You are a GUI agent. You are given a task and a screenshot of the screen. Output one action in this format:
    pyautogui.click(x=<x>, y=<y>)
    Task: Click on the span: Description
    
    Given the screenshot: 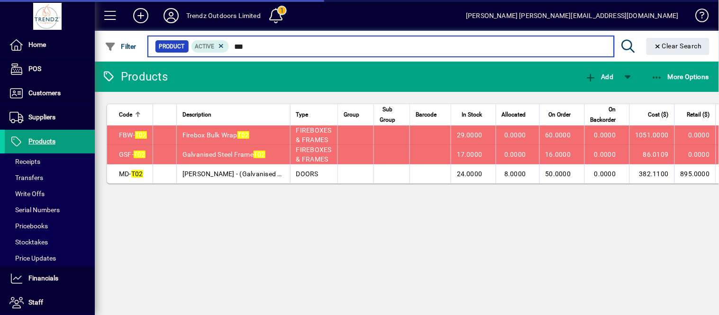 What is the action you would take?
    pyautogui.click(x=197, y=115)
    